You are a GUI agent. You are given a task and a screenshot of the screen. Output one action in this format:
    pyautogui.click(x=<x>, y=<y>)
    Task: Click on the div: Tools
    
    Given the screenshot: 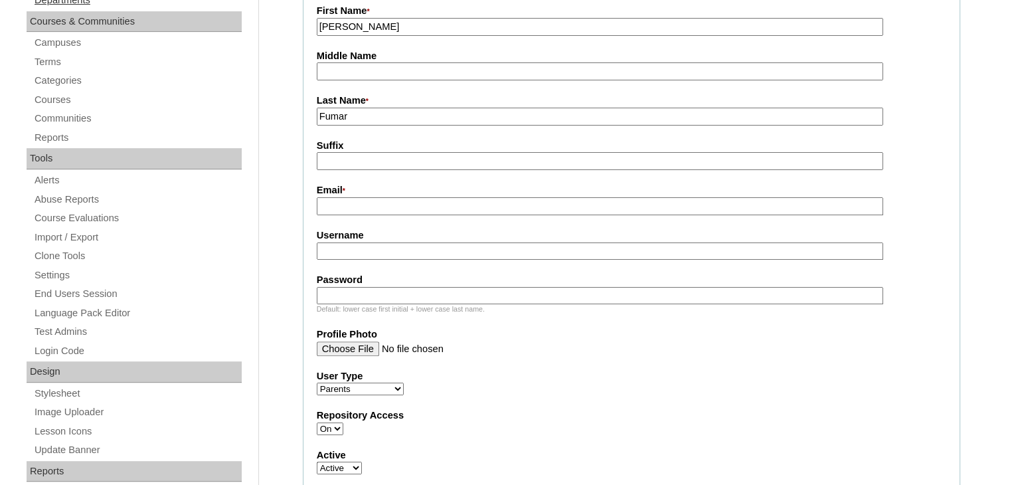 What is the action you would take?
    pyautogui.click(x=134, y=159)
    